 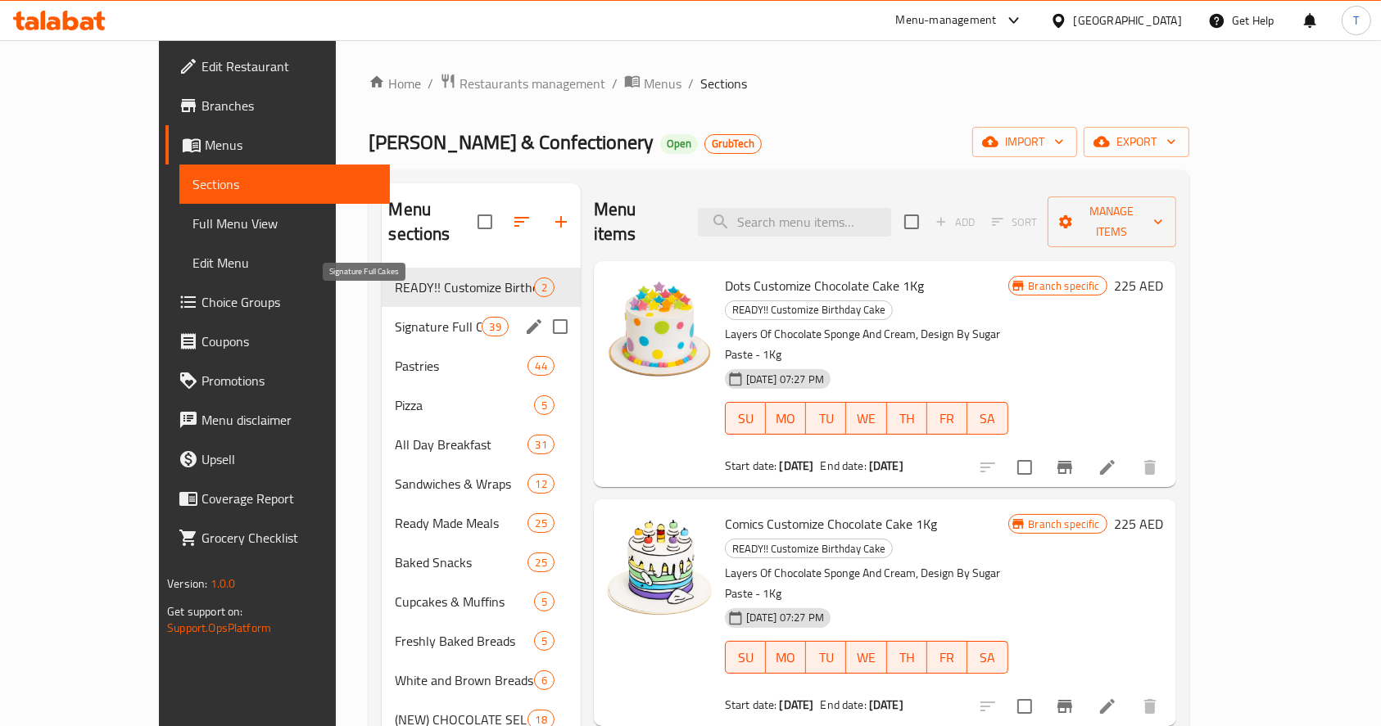 What do you see at coordinates (733, 143) in the screenshot?
I see `span: GrubTech` at bounding box center [733, 143].